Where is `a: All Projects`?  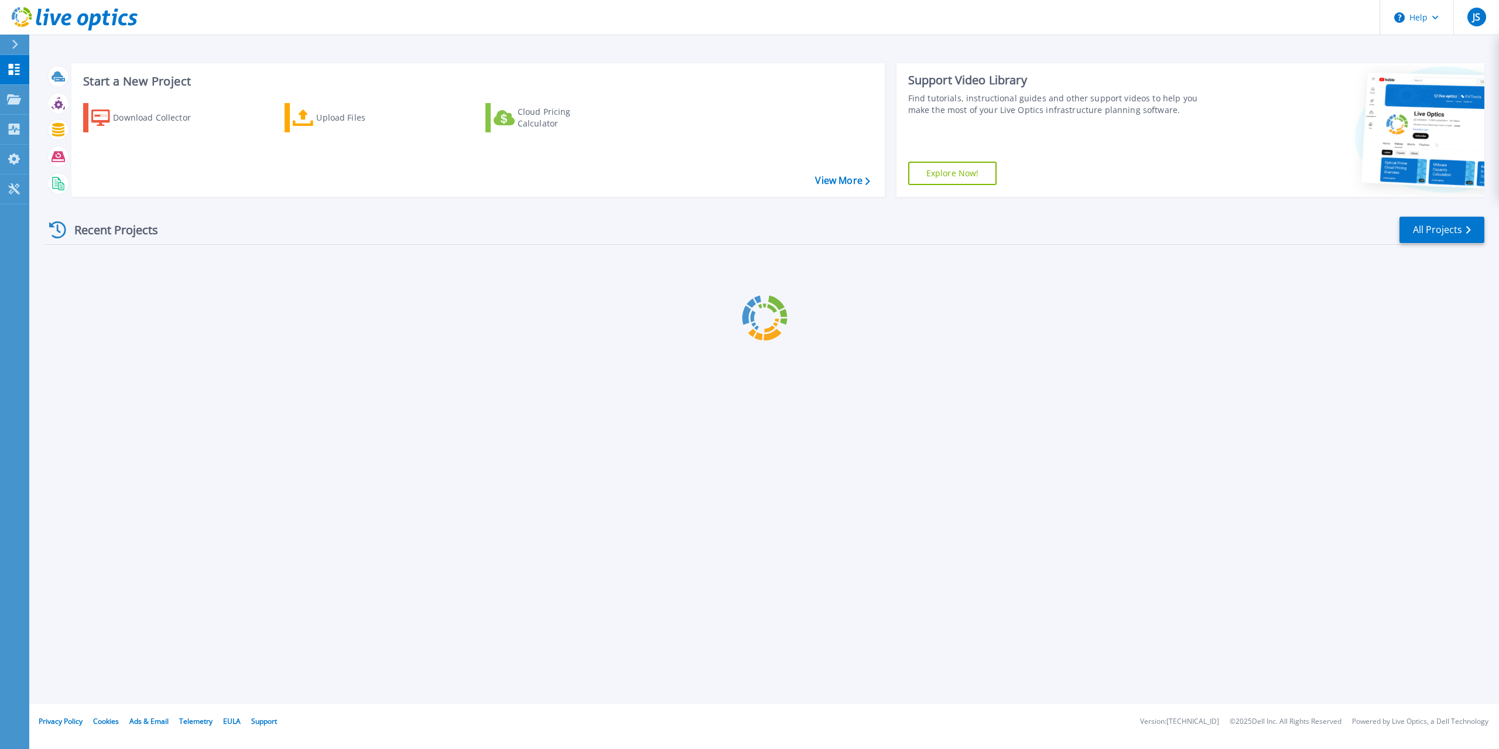 a: All Projects is located at coordinates (1442, 230).